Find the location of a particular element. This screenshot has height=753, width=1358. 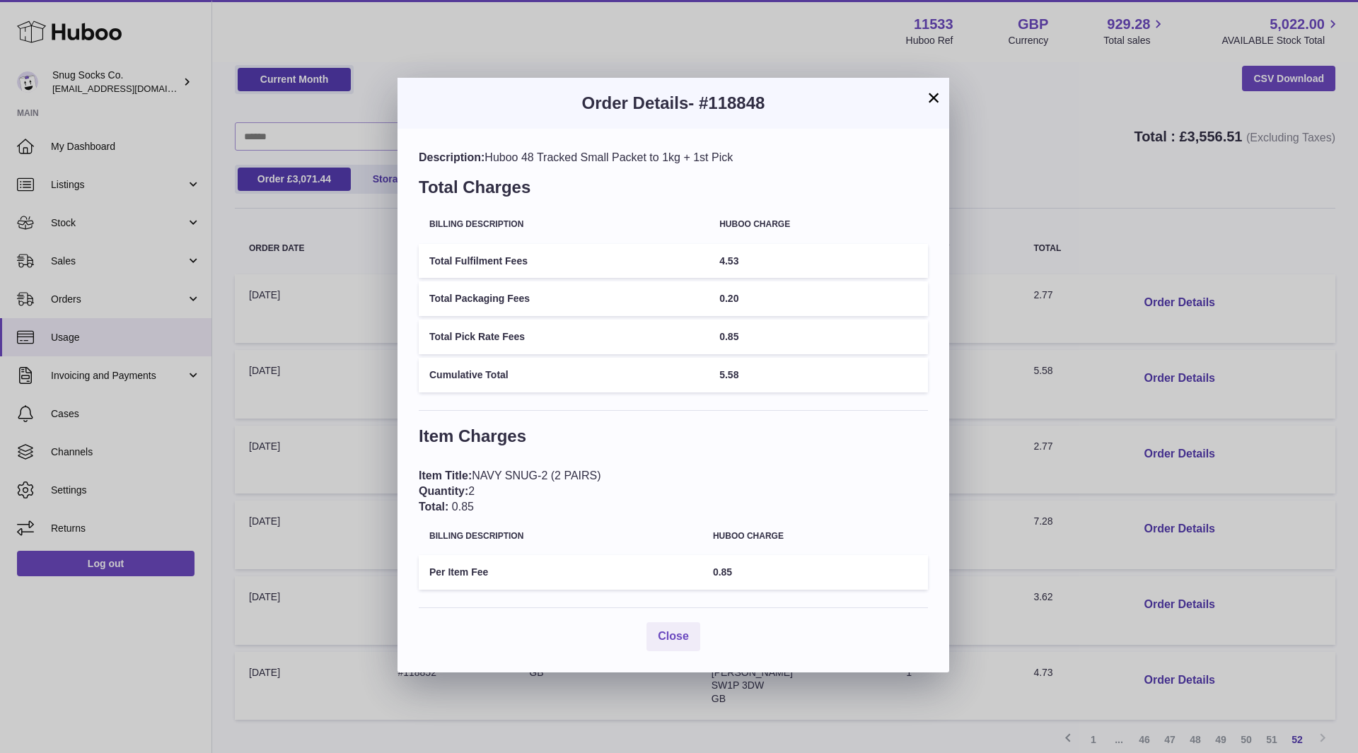

td: Cumulative Total is located at coordinates (564, 375).